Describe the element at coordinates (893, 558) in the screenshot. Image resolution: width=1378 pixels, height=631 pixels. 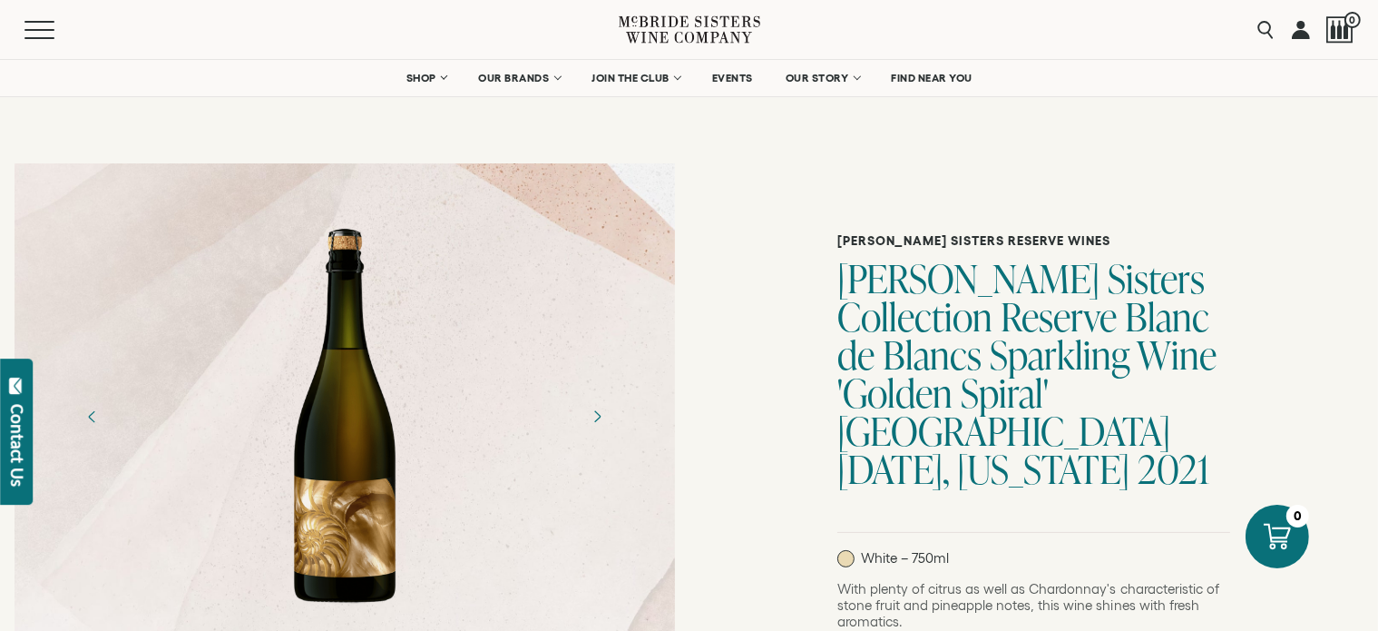
I see `p: White – 750ml` at that location.